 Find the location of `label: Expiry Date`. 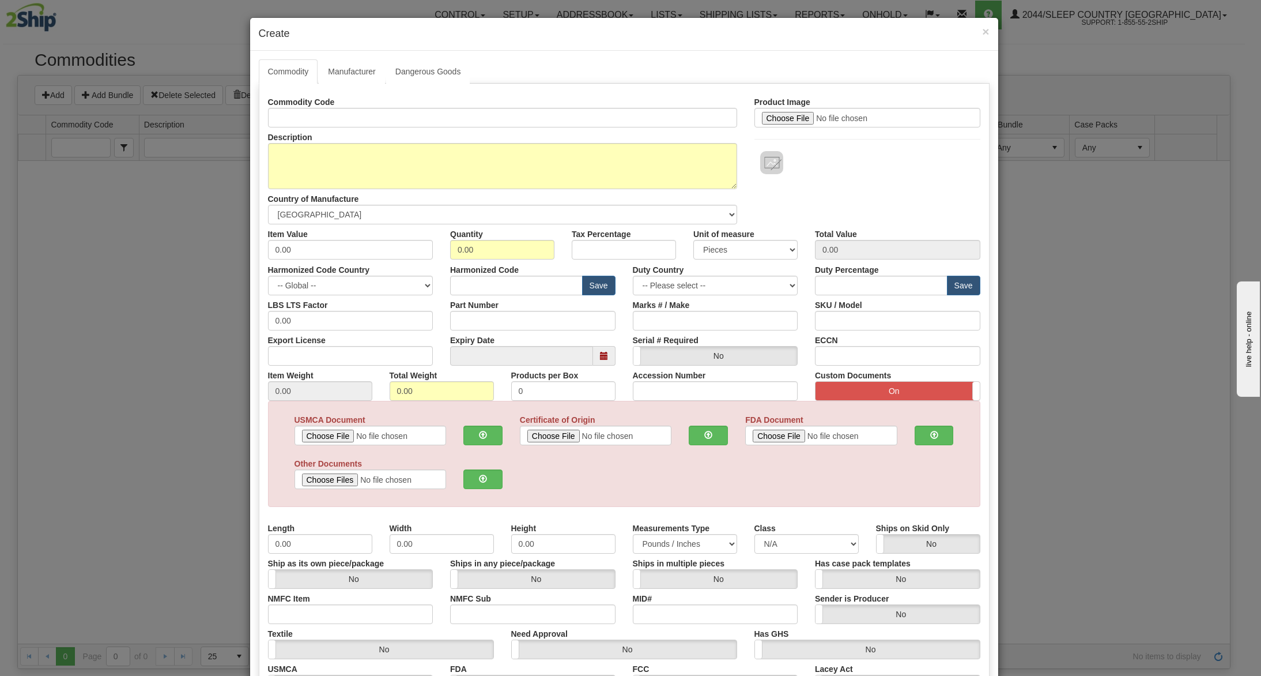

label: Expiry Date is located at coordinates (472, 338).